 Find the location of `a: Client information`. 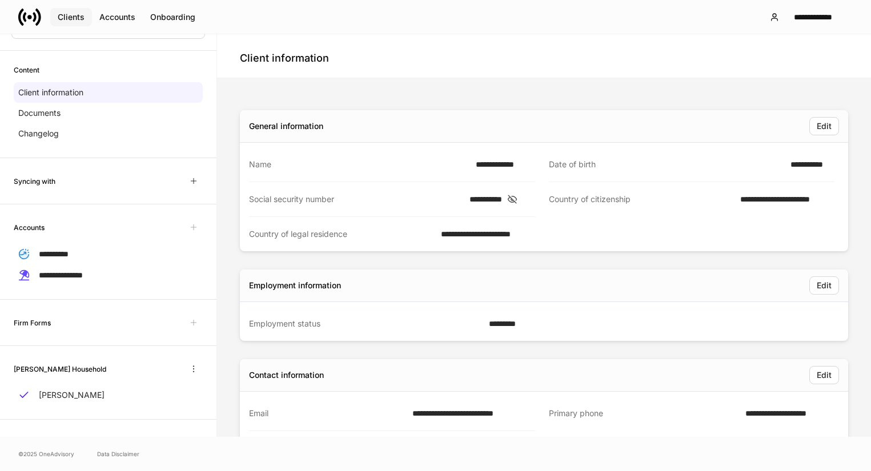

a: Client information is located at coordinates (108, 93).